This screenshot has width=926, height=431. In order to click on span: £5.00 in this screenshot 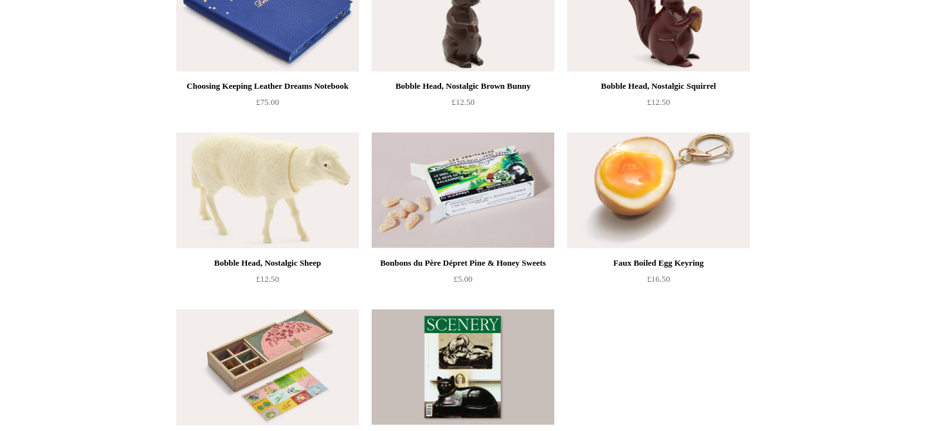, I will do `click(462, 278)`.